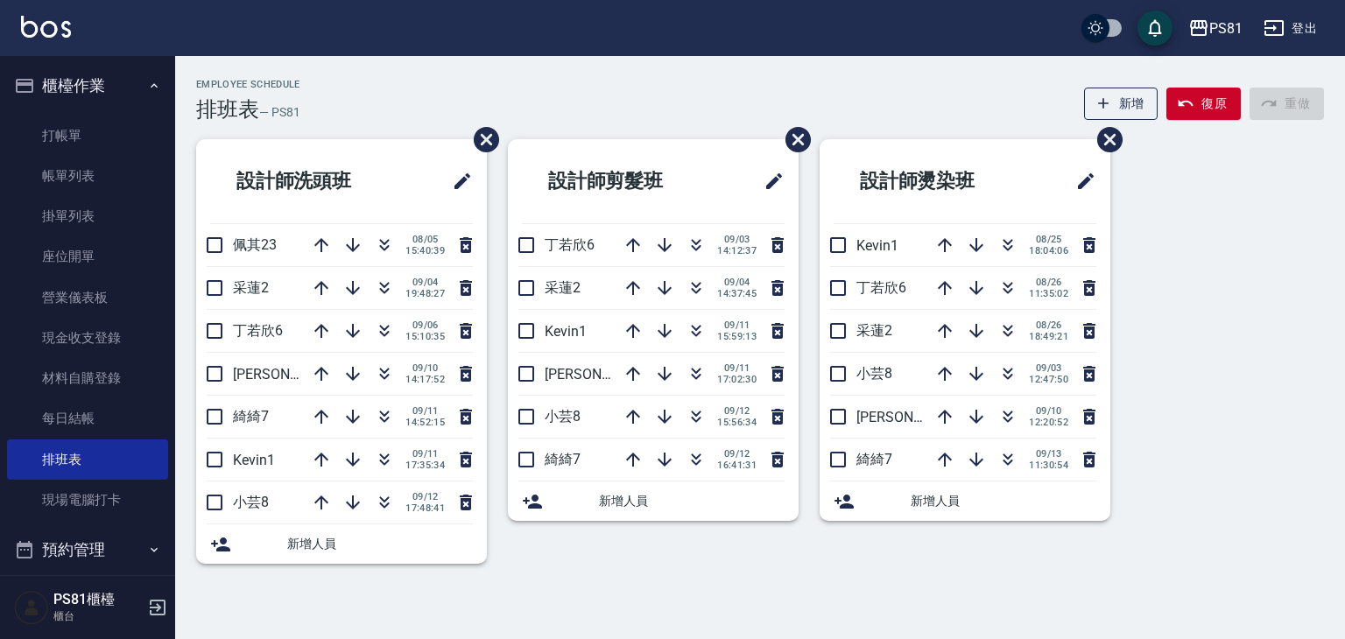 This screenshot has width=1345, height=639. What do you see at coordinates (88, 176) in the screenshot?
I see `a: 帳單列表` at bounding box center [88, 176].